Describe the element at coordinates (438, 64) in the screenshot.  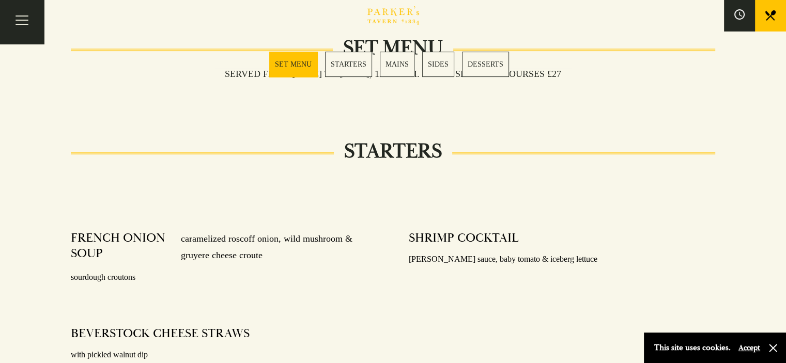
I see `a: 4 / 5` at that location.